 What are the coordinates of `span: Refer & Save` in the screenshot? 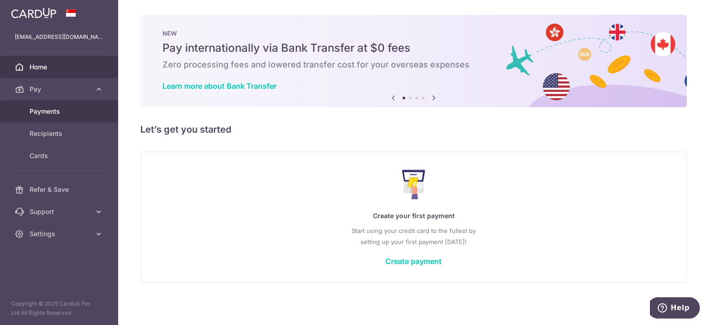 It's located at (60, 189).